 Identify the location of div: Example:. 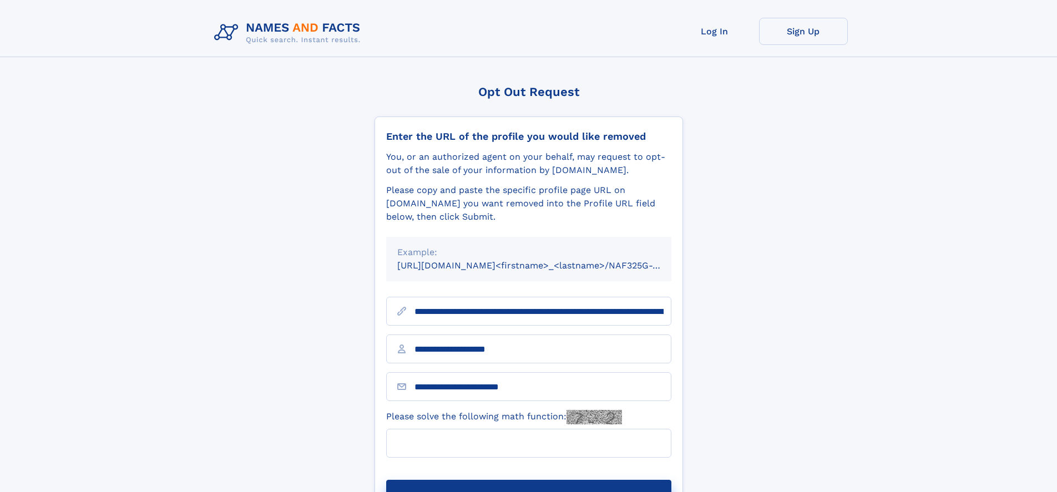
(529, 252).